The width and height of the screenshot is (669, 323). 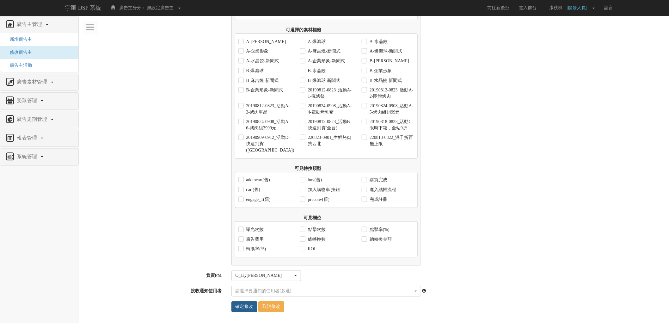 I want to click on span: 康秩群, so click(x=556, y=8).